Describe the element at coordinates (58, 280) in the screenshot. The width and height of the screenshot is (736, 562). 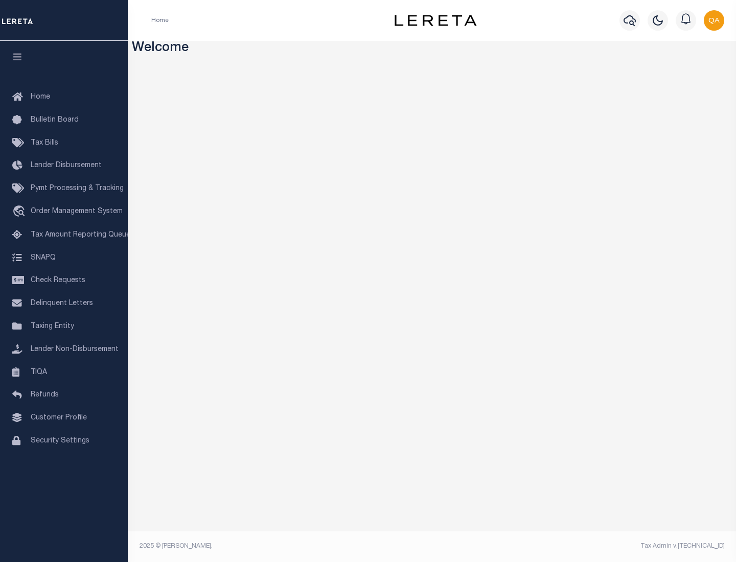
I see `span: Check Requests` at that location.